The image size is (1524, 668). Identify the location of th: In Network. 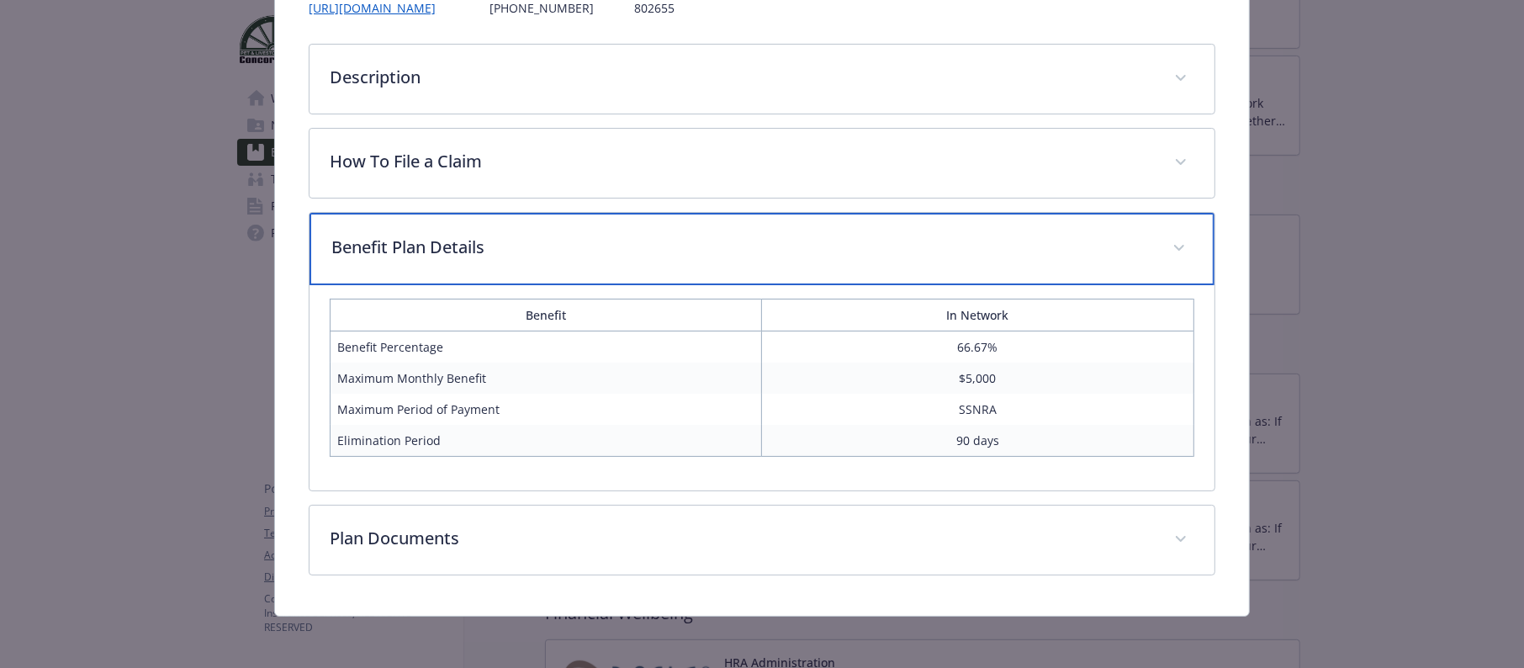
(978, 315).